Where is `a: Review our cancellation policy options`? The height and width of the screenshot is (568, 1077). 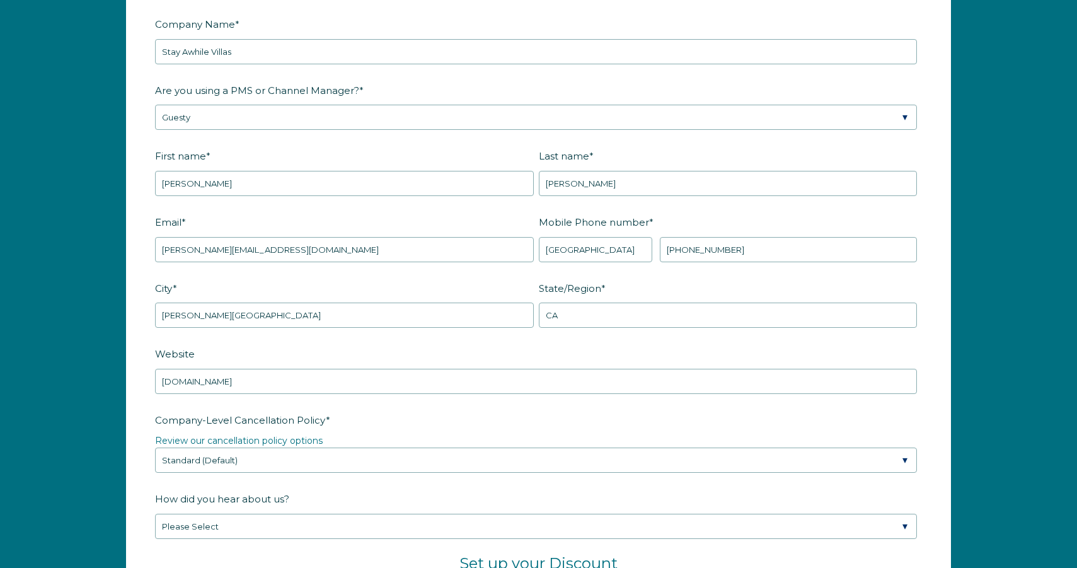
a: Review our cancellation policy options is located at coordinates (239, 440).